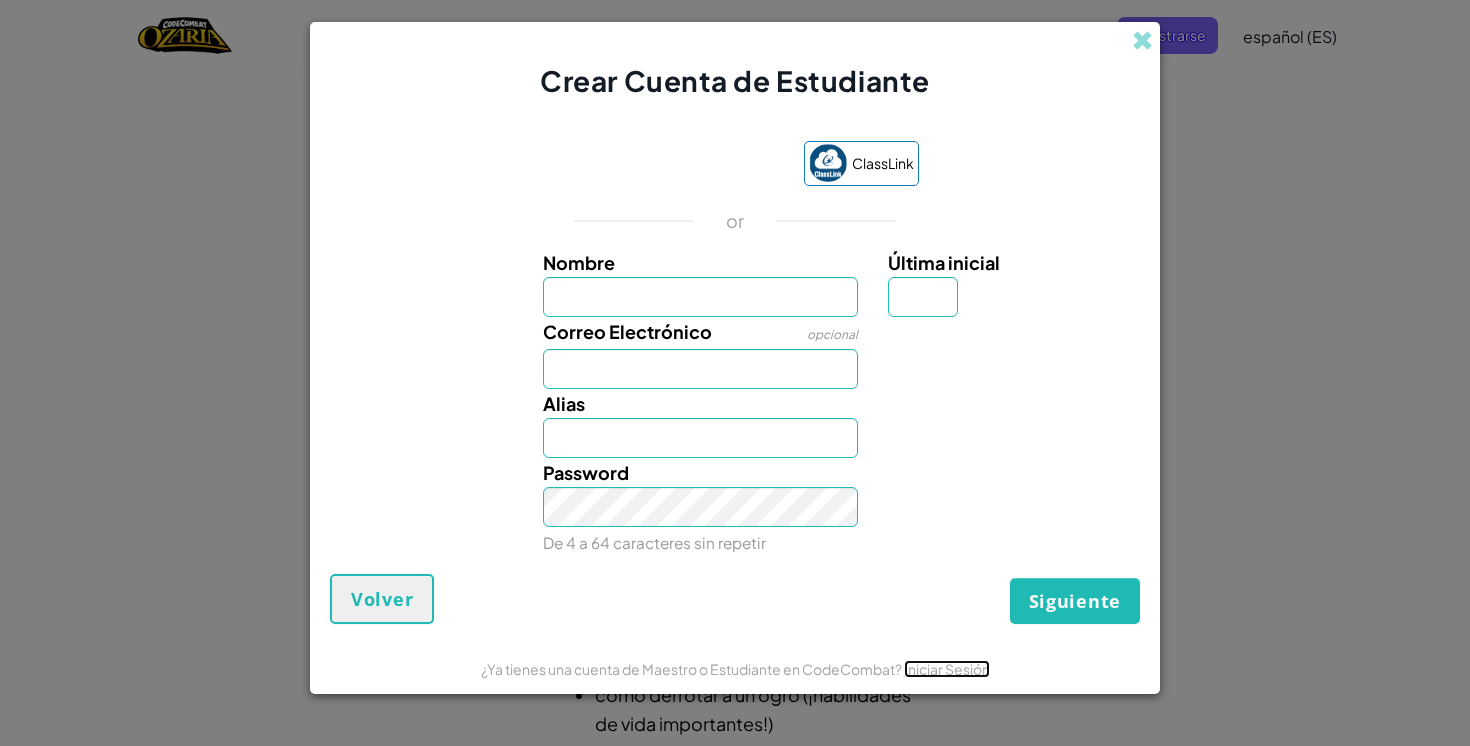 The height and width of the screenshot is (746, 1470). What do you see at coordinates (627, 331) in the screenshot?
I see `span: Correo Electrónico` at bounding box center [627, 331].